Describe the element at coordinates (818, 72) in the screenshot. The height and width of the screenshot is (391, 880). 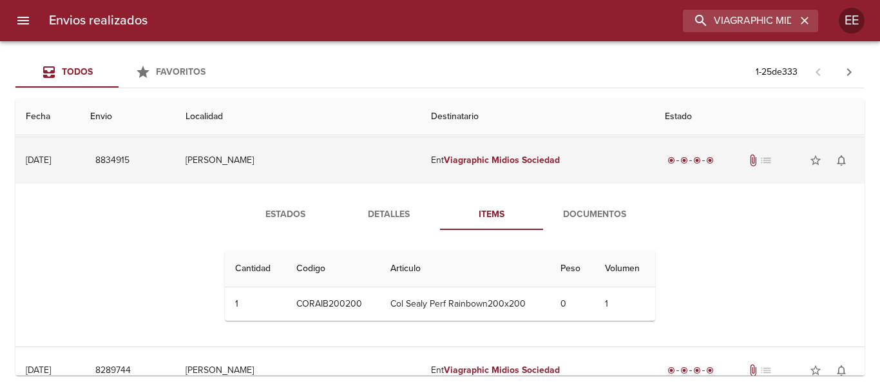
I see `span: Pagina anterior` at that location.